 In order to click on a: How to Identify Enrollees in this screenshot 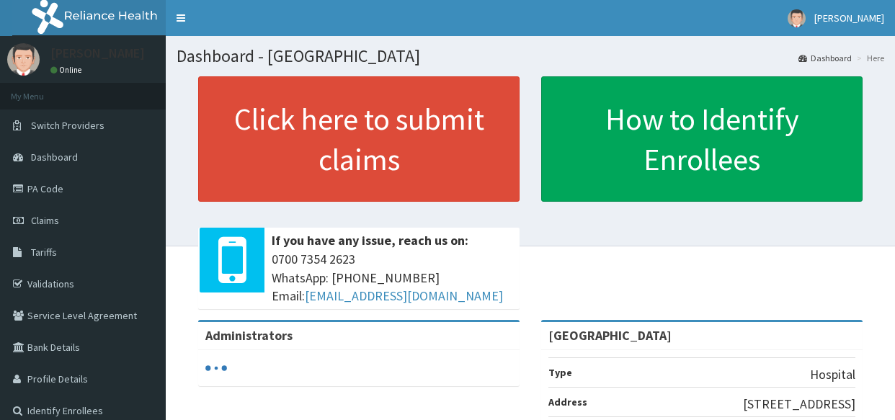, I will do `click(702, 139)`.